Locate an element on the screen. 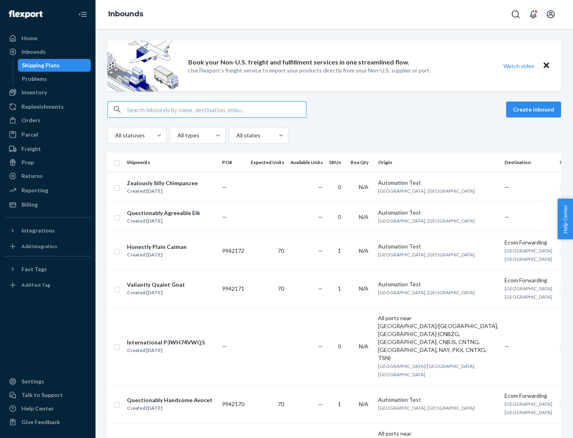 The width and height of the screenshot is (573, 438). button: Open Search Box is located at coordinates (516, 14).